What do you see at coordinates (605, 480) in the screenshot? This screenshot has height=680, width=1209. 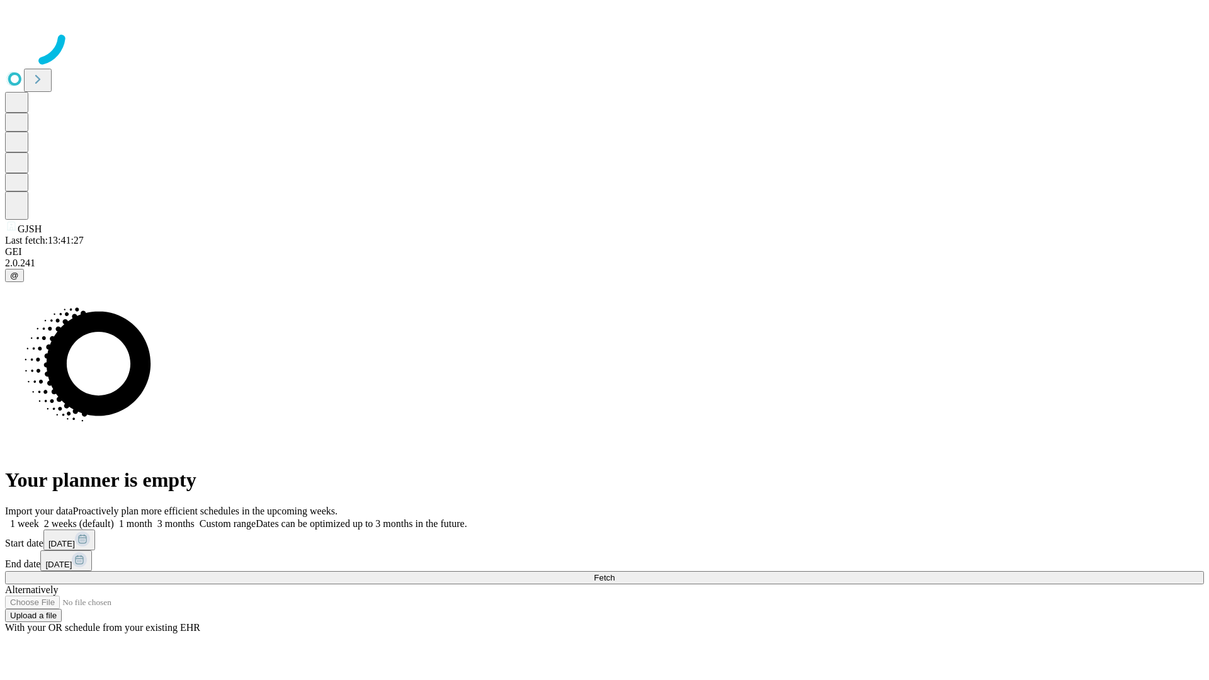 I see `h1: Your planner is empty` at bounding box center [605, 480].